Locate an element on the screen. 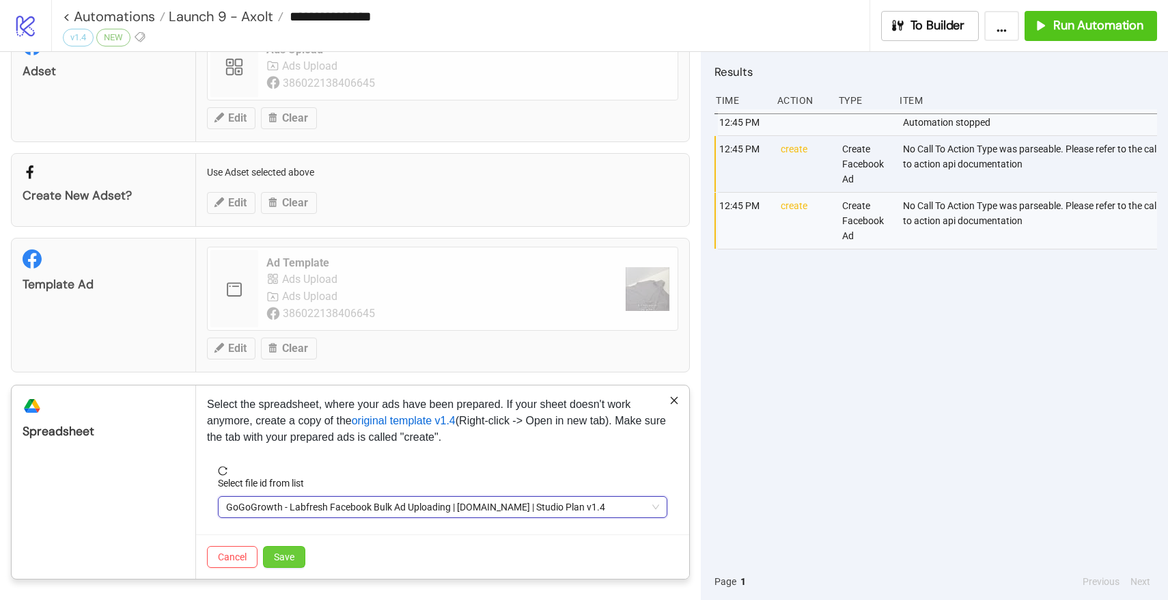 The image size is (1168, 600). h2: Results is located at coordinates (936, 72).